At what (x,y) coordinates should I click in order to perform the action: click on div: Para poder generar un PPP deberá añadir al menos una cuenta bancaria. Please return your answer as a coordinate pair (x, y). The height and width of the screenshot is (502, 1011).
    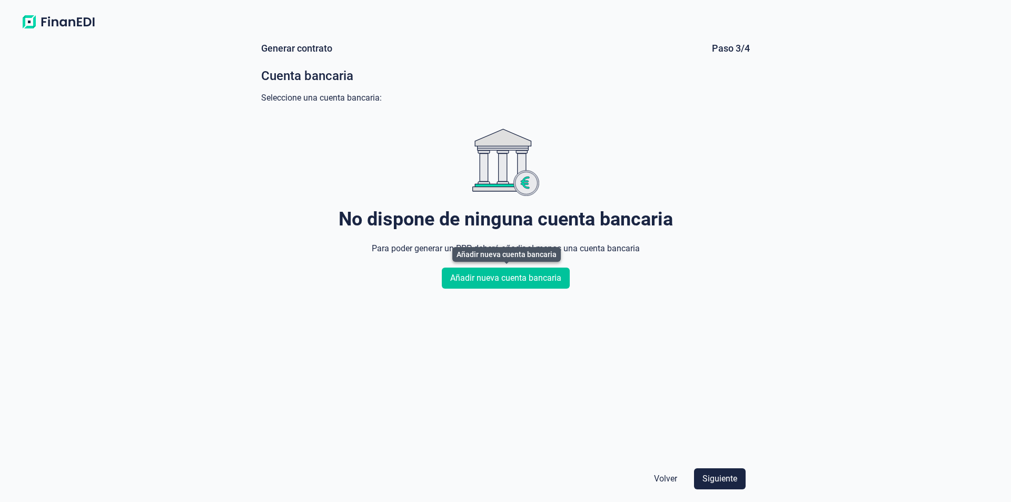
    Looking at the image, I should click on (506, 249).